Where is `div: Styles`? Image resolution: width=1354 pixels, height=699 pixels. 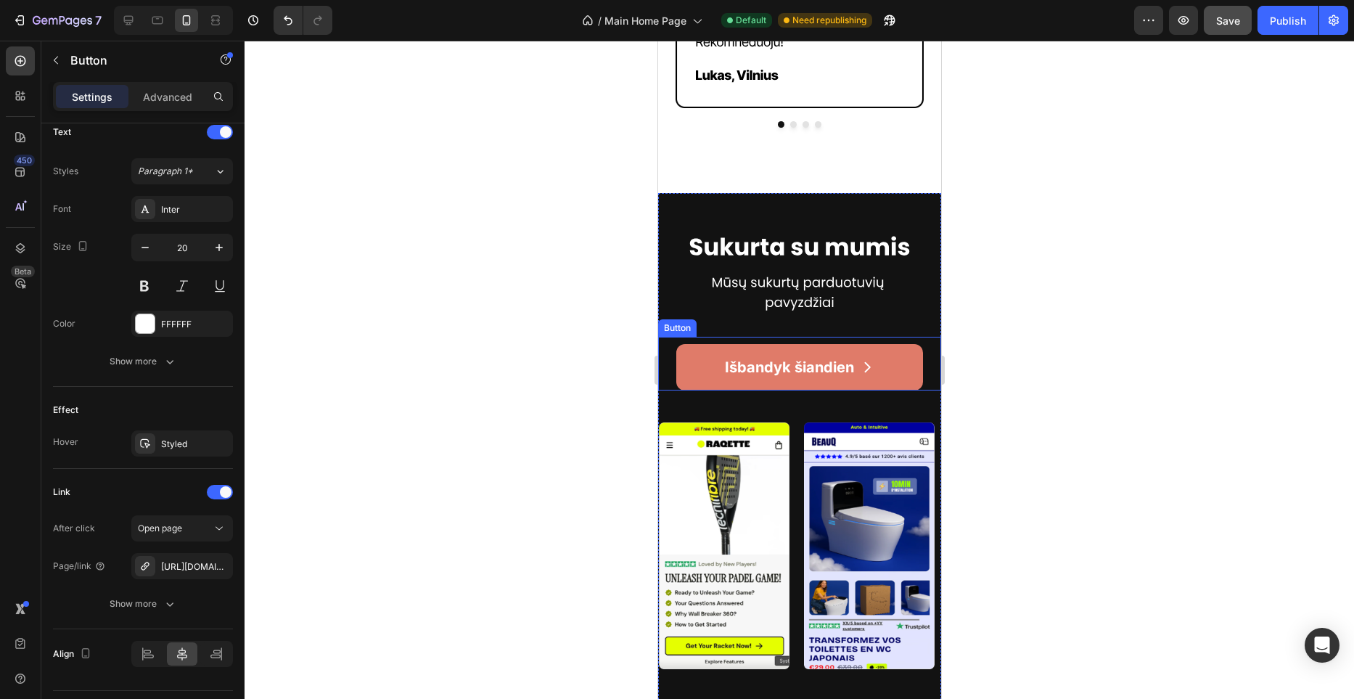
div: Styles is located at coordinates (65, 171).